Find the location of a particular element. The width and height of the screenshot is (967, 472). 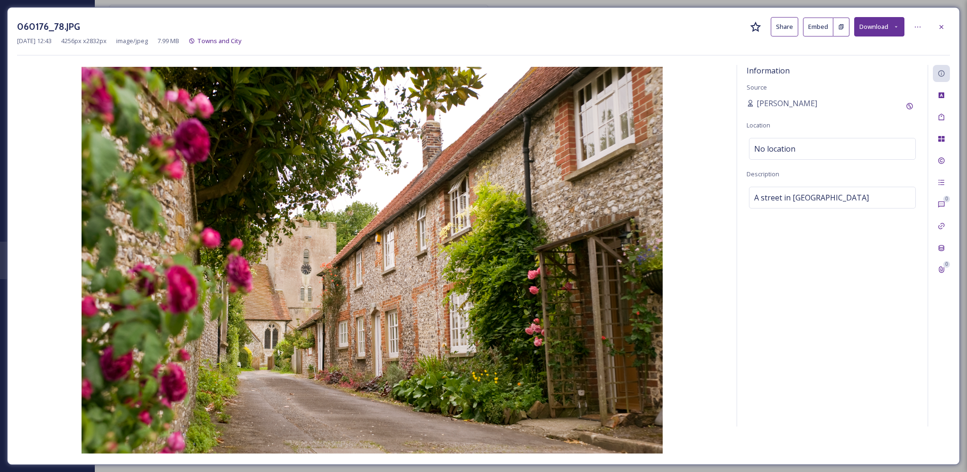

span: Location is located at coordinates (758, 125).